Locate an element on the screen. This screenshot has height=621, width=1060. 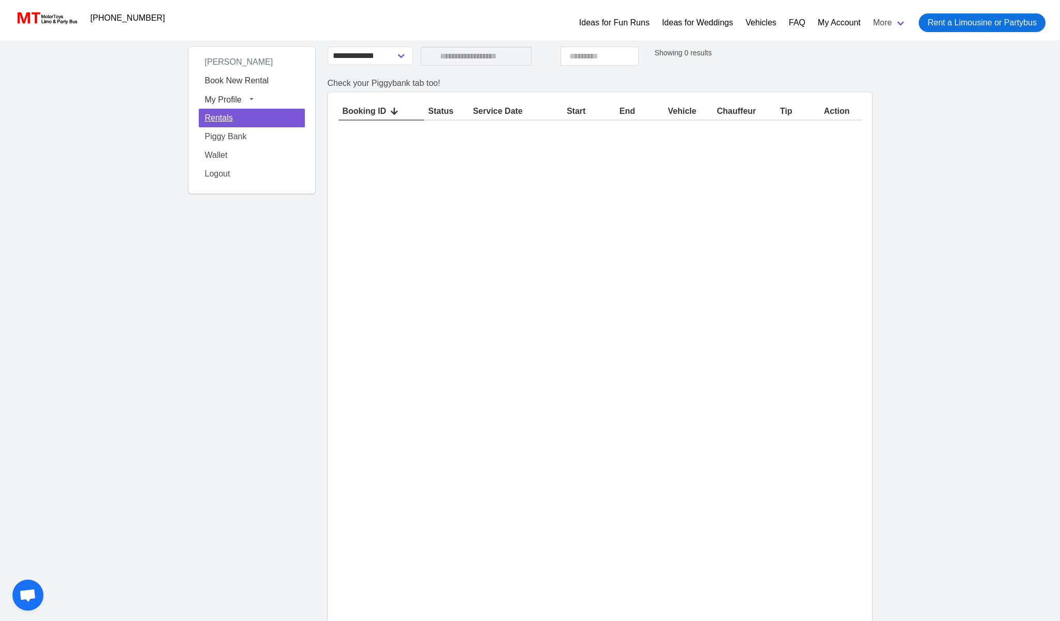
a: Vehicles is located at coordinates (761, 23).